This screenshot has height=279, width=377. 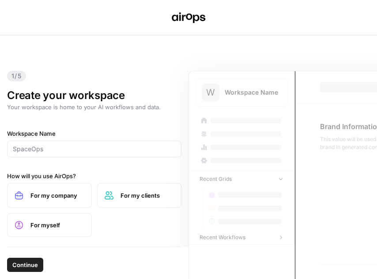 I want to click on h1: Create your workspace, so click(x=94, y=95).